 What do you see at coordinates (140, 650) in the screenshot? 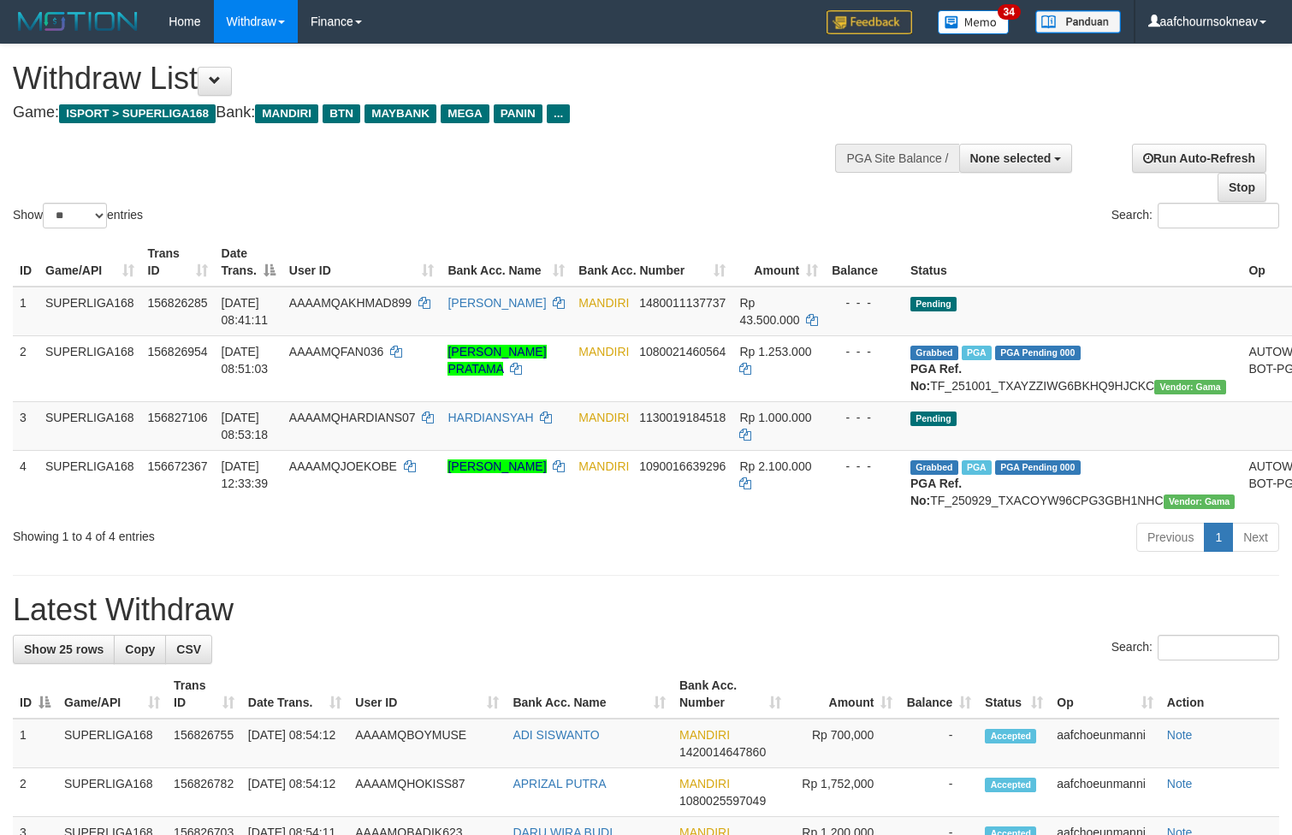
I see `a: Copy` at bounding box center [140, 650].